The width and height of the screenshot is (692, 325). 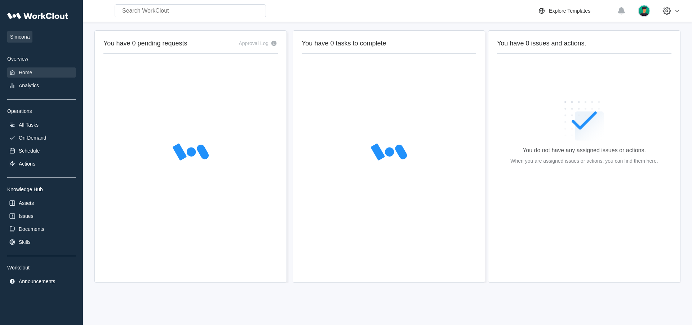 I want to click on div: You do not have any assigned issues or actions., so click(x=584, y=150).